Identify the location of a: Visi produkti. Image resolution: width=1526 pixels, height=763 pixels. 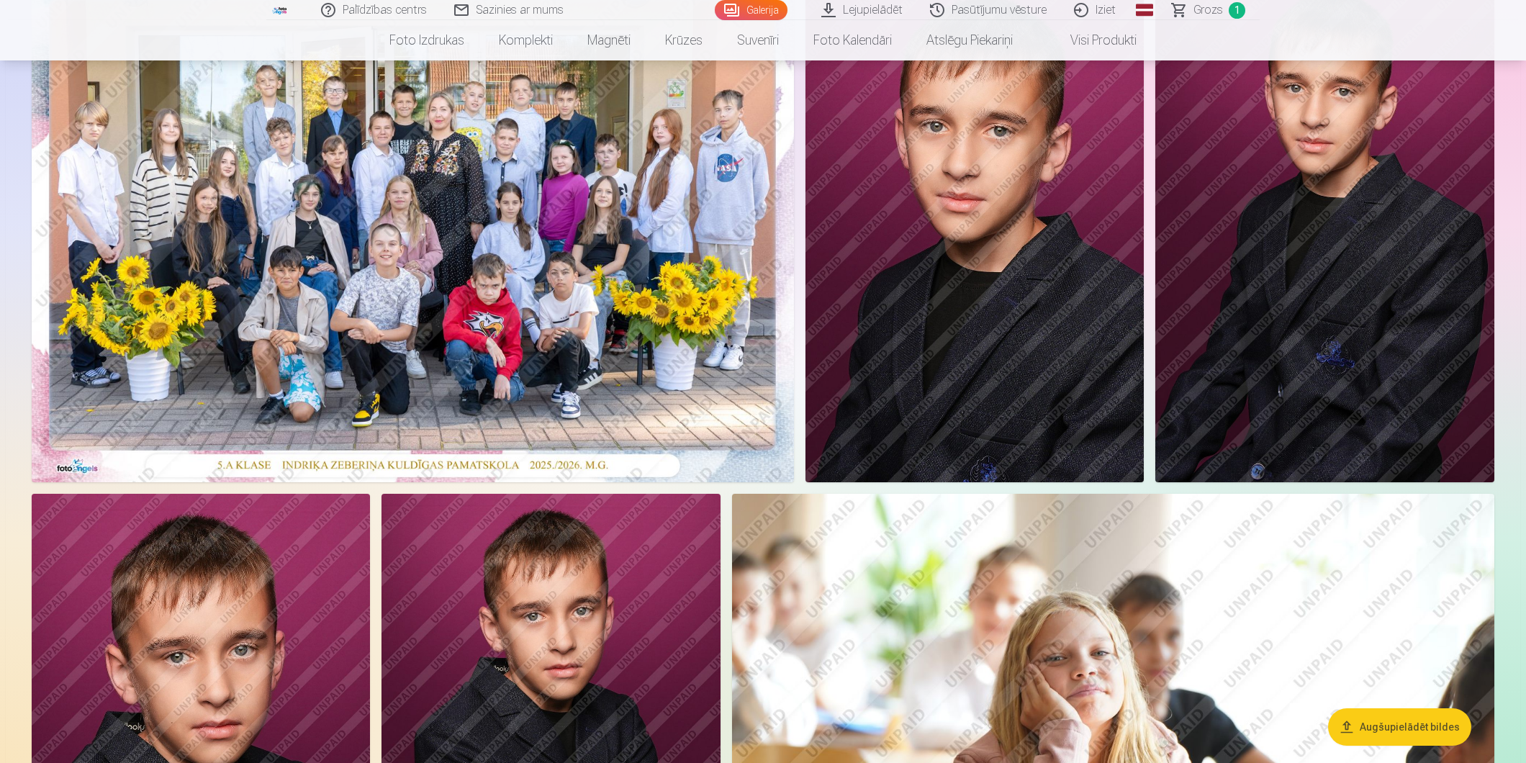
(1092, 40).